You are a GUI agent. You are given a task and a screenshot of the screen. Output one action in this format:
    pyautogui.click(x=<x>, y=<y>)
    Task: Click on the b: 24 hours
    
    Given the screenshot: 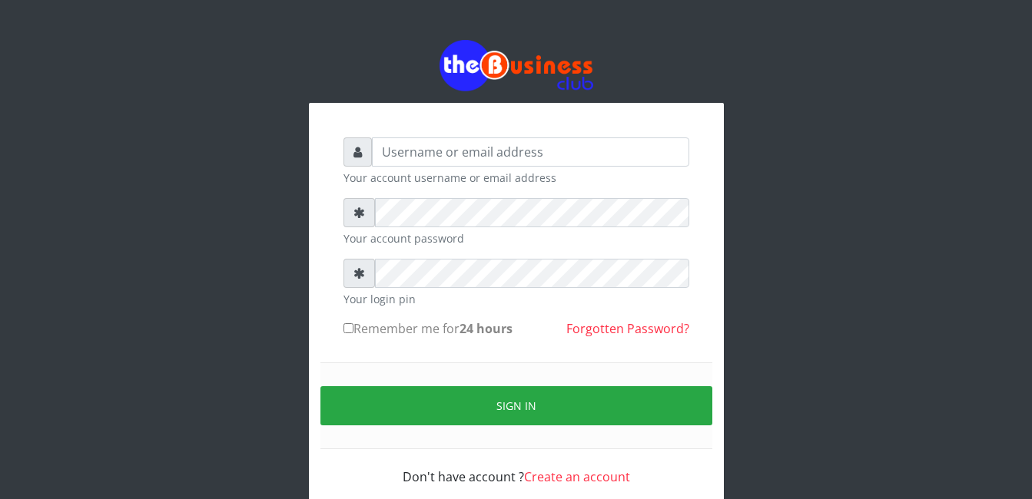 What is the action you would take?
    pyautogui.click(x=485, y=329)
    